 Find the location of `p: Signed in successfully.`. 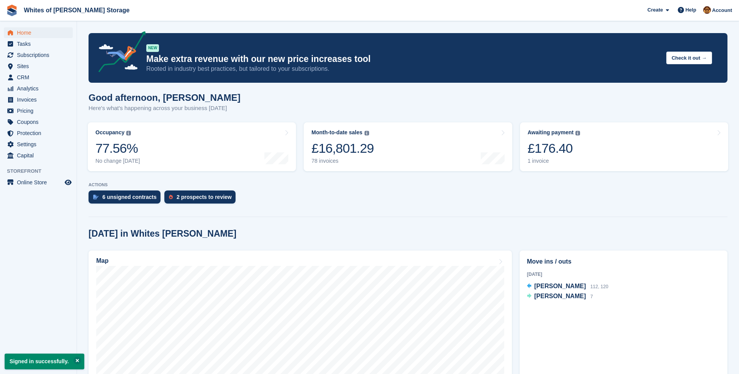

p: Signed in successfully. is located at coordinates (44, 361).